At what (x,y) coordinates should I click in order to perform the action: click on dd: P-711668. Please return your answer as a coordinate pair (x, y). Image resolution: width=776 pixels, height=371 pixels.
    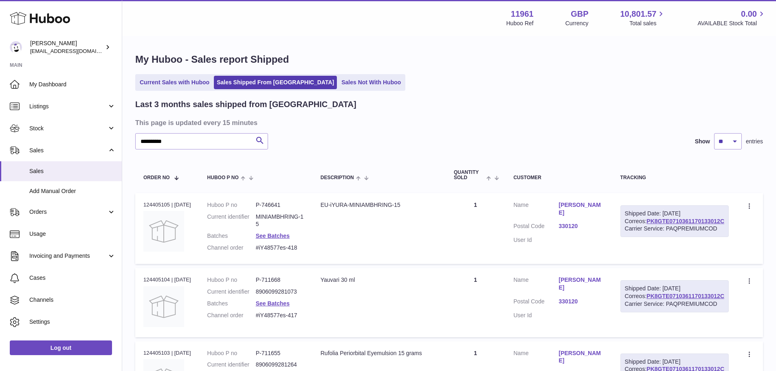
    Looking at the image, I should click on (280, 280).